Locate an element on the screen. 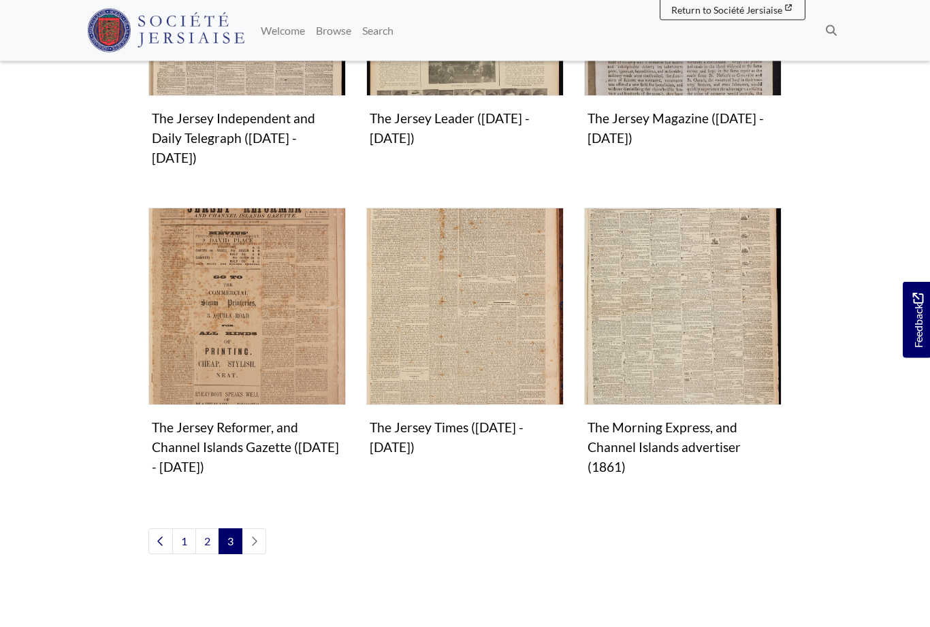 The width and height of the screenshot is (930, 627). nav: pagination is located at coordinates (465, 542).